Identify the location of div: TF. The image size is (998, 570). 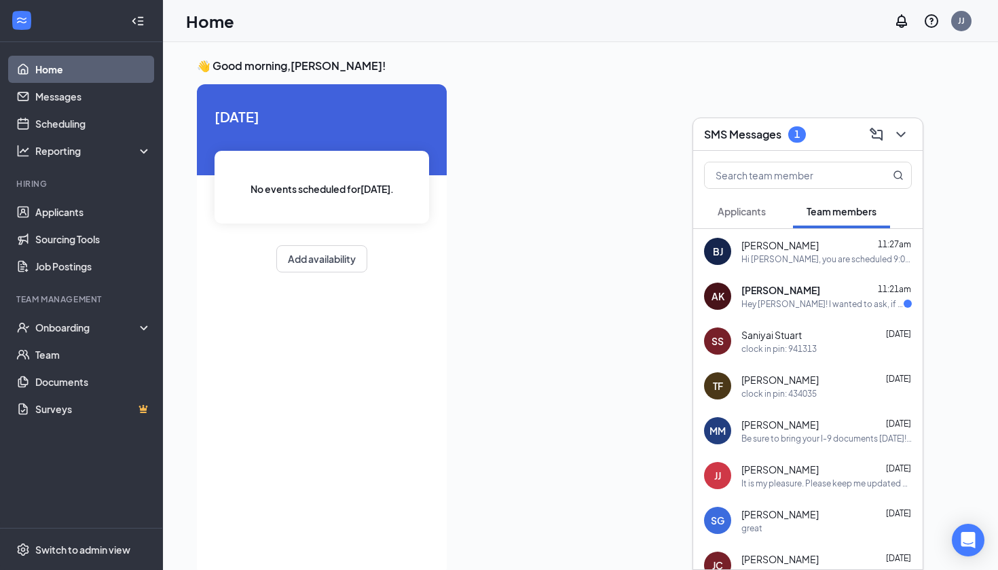
(718, 386).